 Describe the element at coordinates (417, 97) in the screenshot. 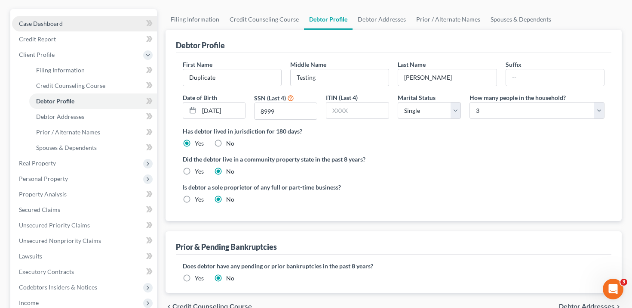

I see `label: Marital Status` at that location.